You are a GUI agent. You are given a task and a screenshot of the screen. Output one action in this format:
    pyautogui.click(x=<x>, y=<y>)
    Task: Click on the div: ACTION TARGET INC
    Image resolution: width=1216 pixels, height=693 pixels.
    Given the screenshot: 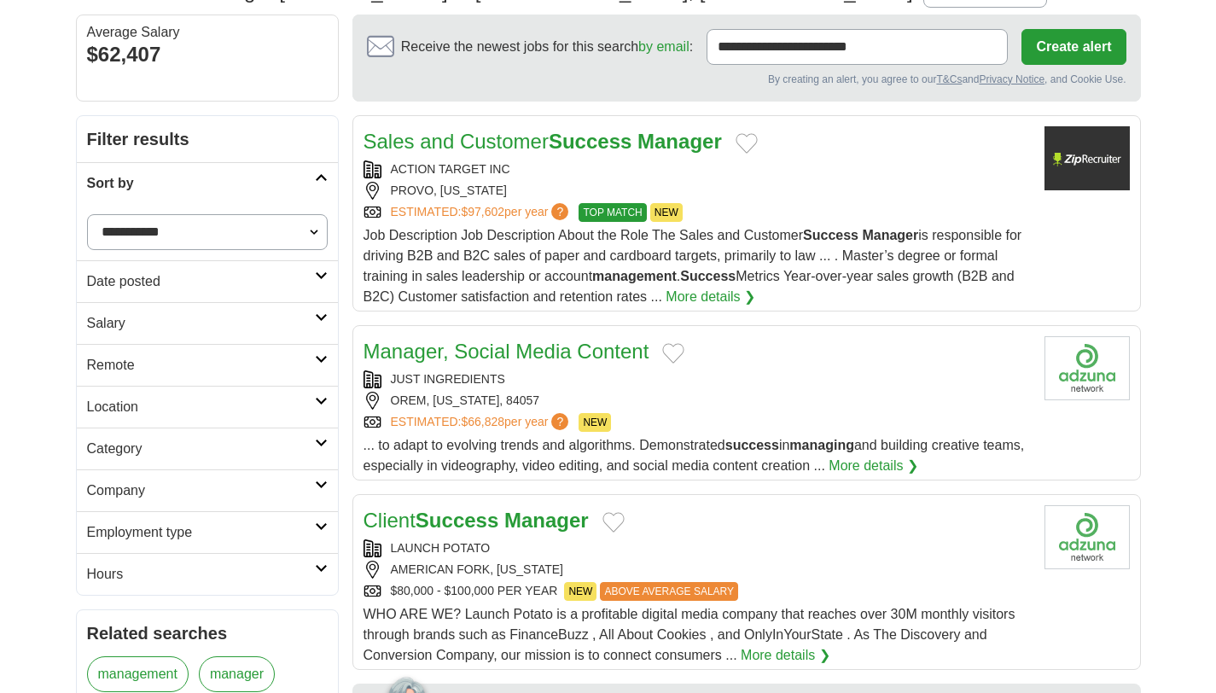 What is the action you would take?
    pyautogui.click(x=697, y=169)
    